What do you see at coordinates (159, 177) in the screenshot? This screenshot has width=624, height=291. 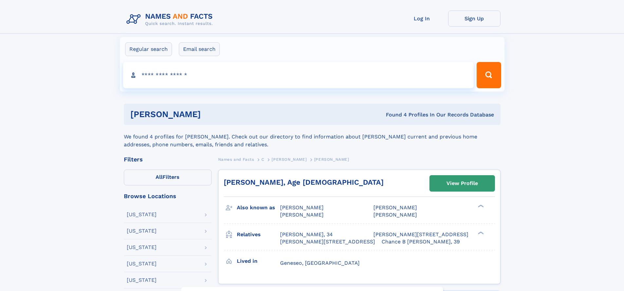 I see `span: All` at bounding box center [159, 177].